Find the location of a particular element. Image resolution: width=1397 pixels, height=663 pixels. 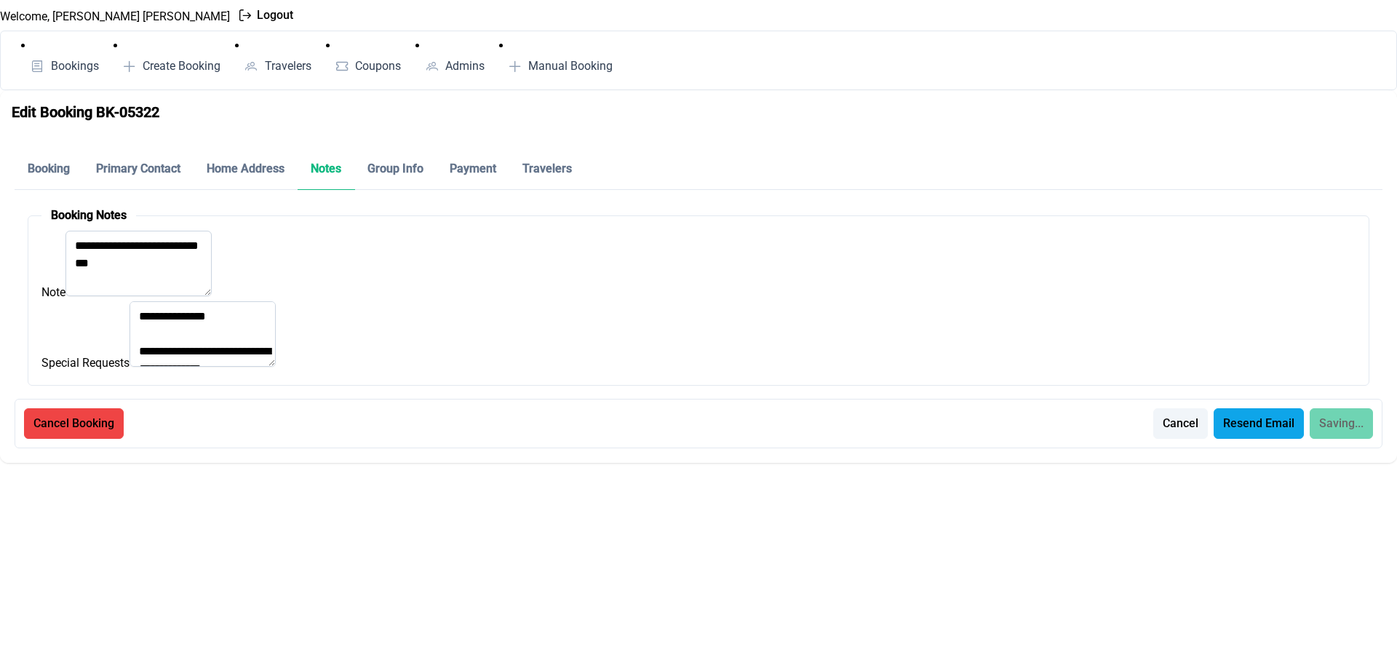

button: Cancel Booking is located at coordinates (73, 423).